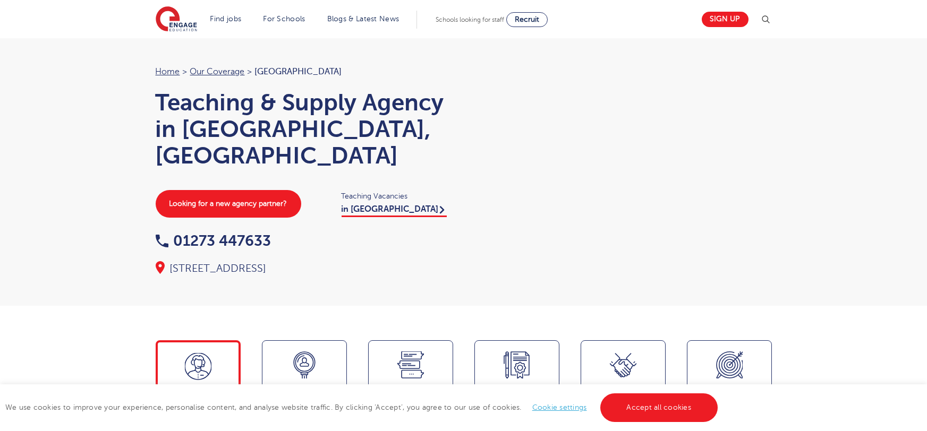 The width and height of the screenshot is (927, 431). What do you see at coordinates (214, 241) in the screenshot?
I see `a: 01273 447633` at bounding box center [214, 241].